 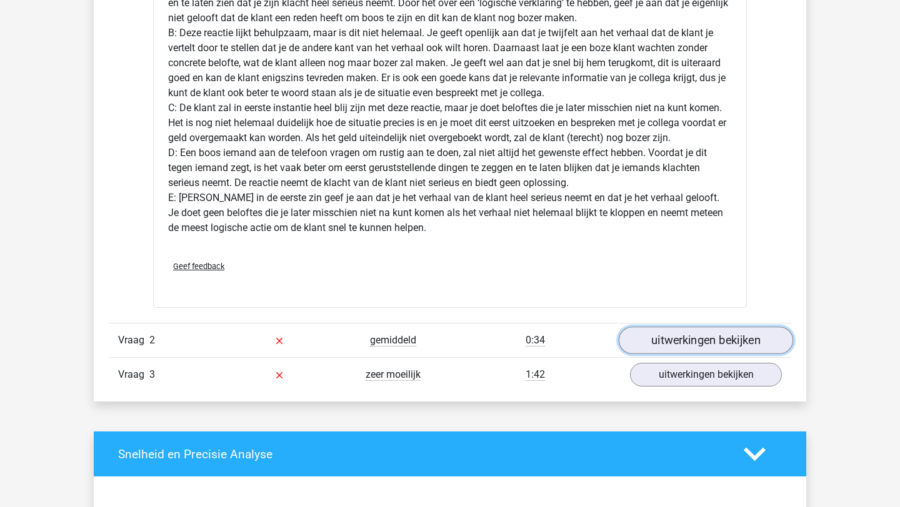 I want to click on span: 1:42, so click(x=535, y=375).